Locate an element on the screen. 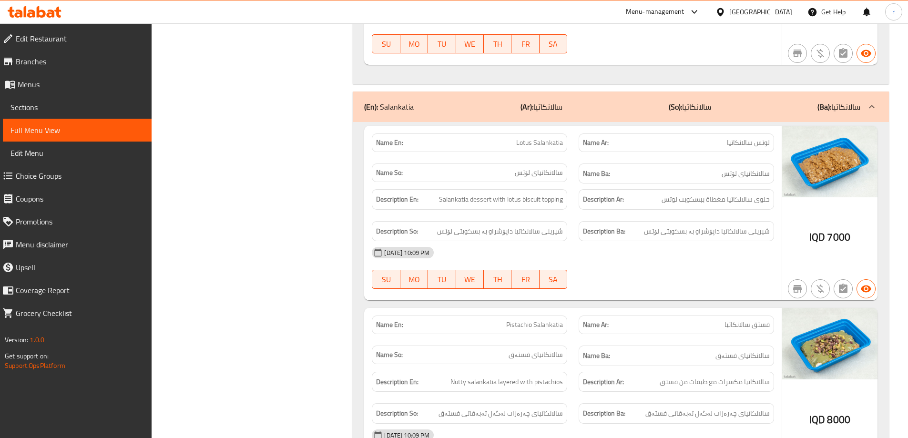  span: 1.0.0 is located at coordinates (37, 340).